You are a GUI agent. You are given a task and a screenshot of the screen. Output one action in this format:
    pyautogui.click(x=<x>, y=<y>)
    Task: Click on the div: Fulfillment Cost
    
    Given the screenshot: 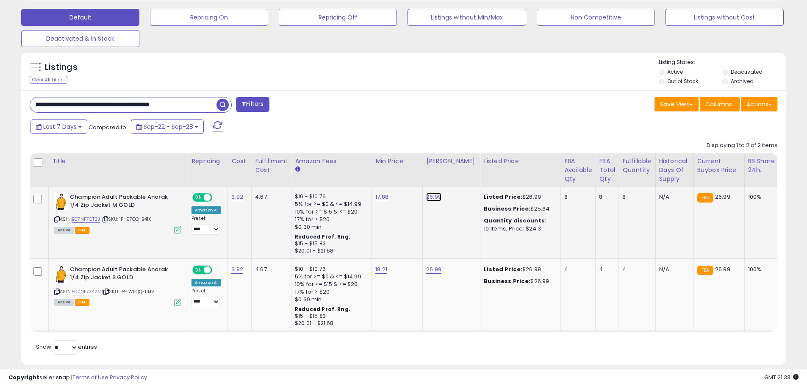 What is the action you would take?
    pyautogui.click(x=271, y=166)
    